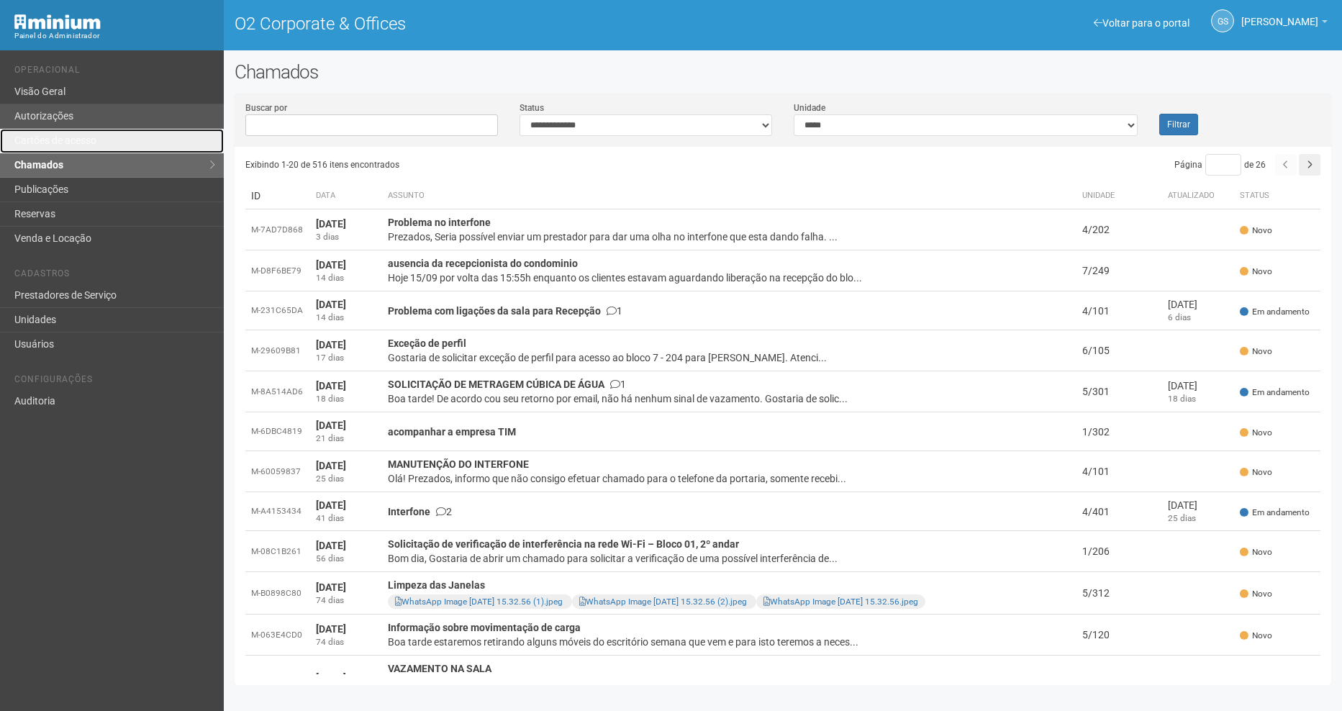 This screenshot has width=1342, height=711. What do you see at coordinates (1277, 196) in the screenshot?
I see `th: Status` at bounding box center [1277, 196].